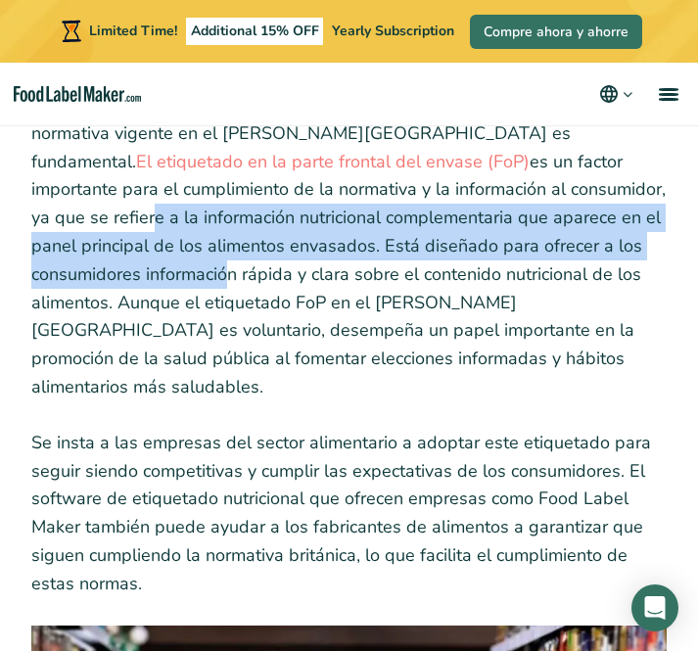 Image resolution: width=698 pixels, height=651 pixels. I want to click on p: Se insta a las empresas del sector alimentario a adoptar este etiquetado para seguir siendo compe..., so click(348, 513).